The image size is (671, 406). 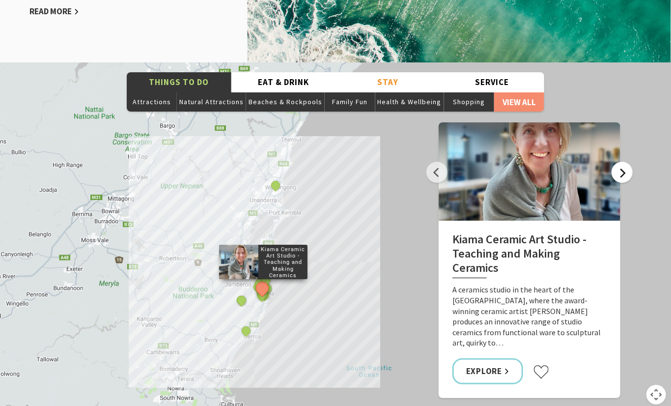 What do you see at coordinates (284, 82) in the screenshot?
I see `button: Eat & Drink` at bounding box center [284, 82].